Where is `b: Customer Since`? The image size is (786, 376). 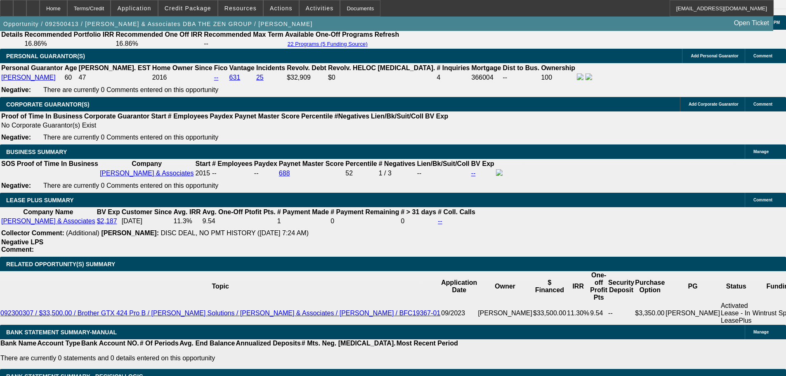
b: Customer Since is located at coordinates (147, 212).